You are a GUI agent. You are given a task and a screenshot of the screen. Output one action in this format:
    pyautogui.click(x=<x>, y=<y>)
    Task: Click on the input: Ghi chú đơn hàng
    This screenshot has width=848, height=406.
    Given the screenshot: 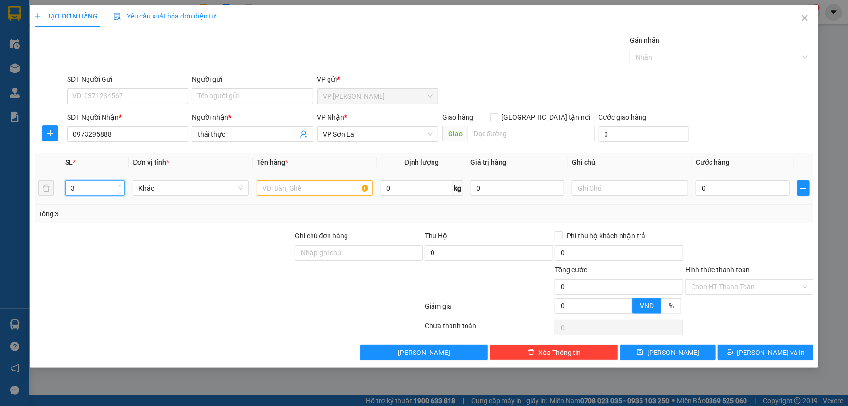 What is the action you would take?
    pyautogui.click(x=359, y=253)
    